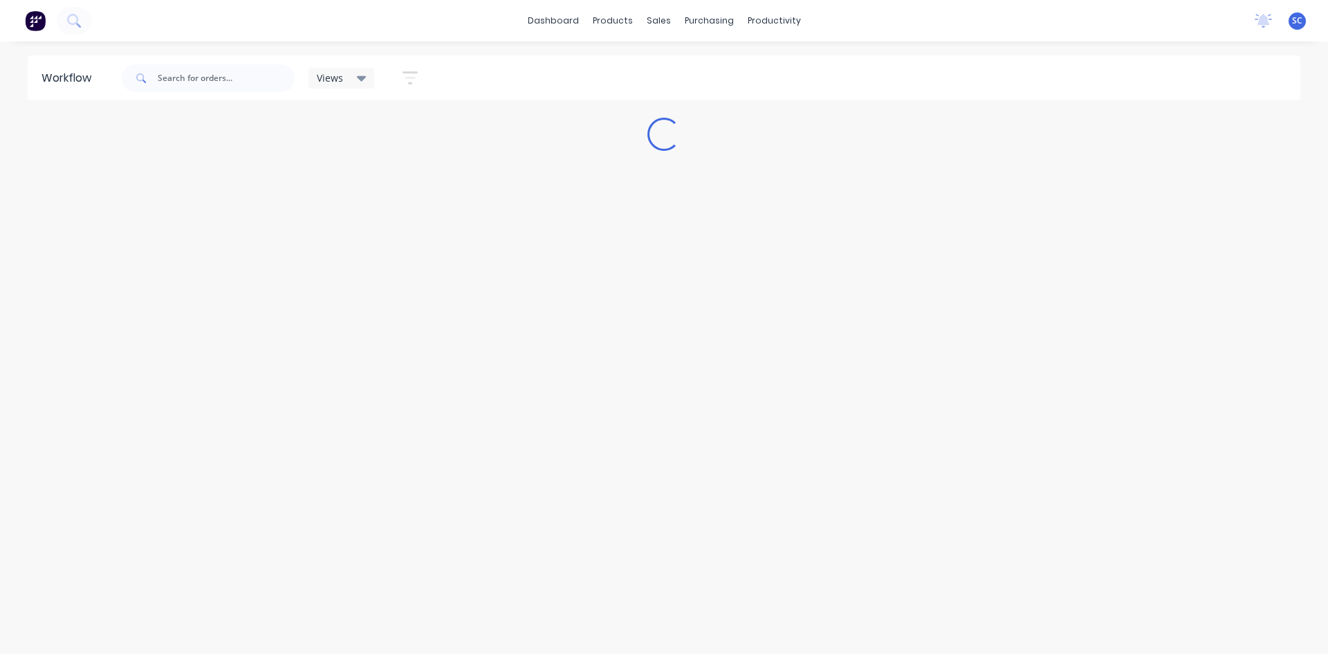 The image size is (1328, 654). I want to click on img: Factory, so click(35, 21).